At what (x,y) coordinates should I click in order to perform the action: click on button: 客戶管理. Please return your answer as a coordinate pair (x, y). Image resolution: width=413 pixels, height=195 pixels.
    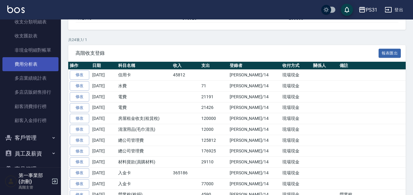
    Looking at the image, I should click on (30, 138).